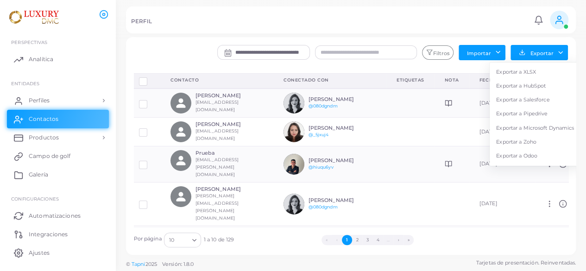  What do you see at coordinates (398, 240) in the screenshot?
I see `button: Go to next page` at bounding box center [398, 240].